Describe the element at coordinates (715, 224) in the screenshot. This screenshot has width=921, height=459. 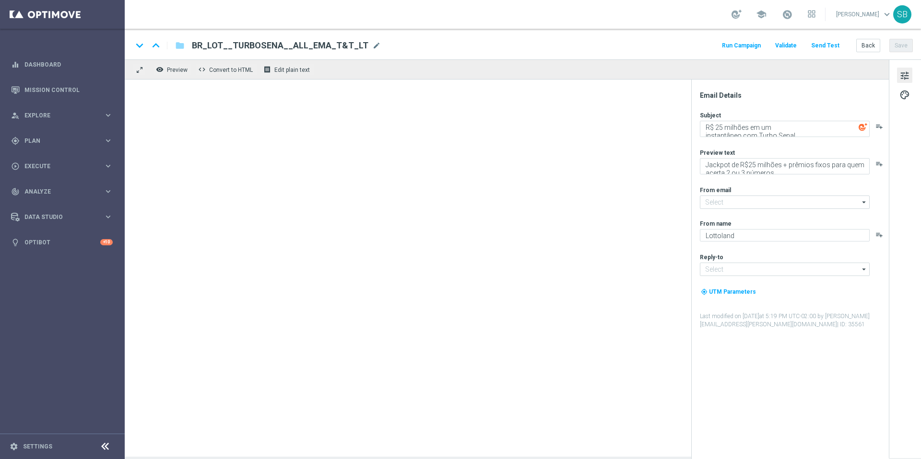
I see `label: From name` at that location.